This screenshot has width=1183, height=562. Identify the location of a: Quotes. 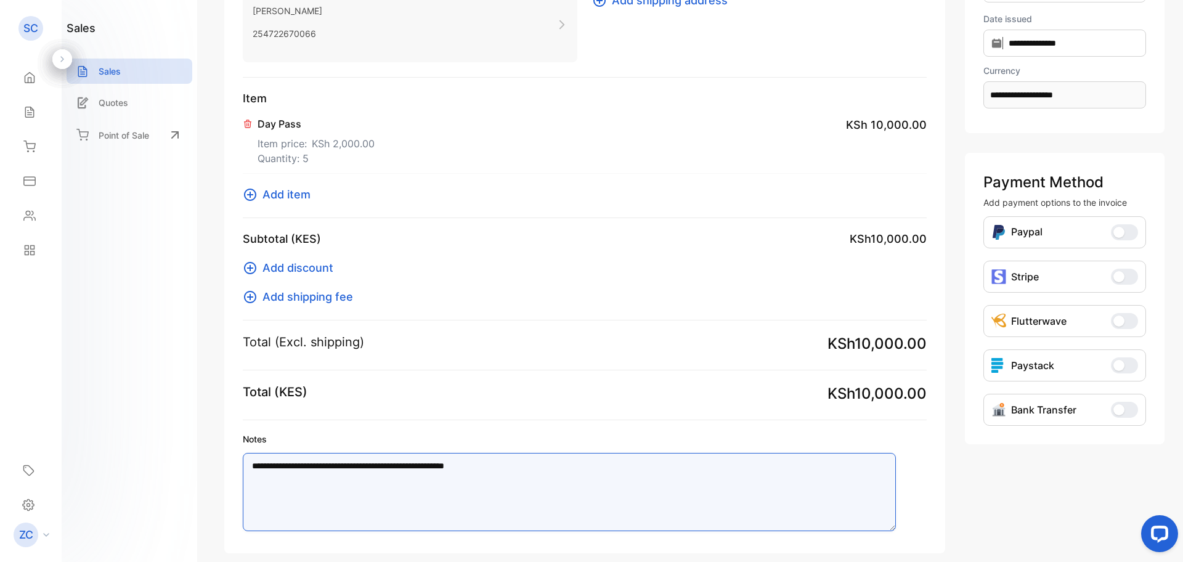
(129, 102).